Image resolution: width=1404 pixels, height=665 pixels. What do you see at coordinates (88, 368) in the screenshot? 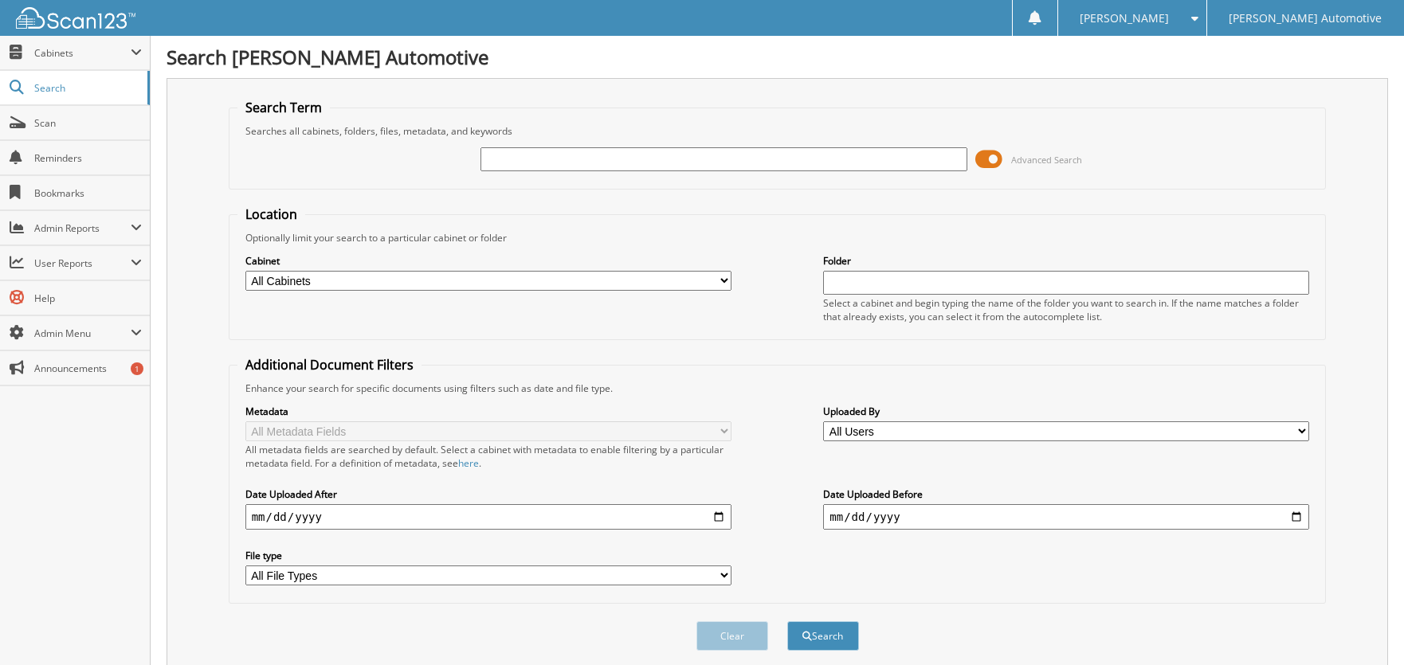
I see `span: Announcements` at bounding box center [88, 368].